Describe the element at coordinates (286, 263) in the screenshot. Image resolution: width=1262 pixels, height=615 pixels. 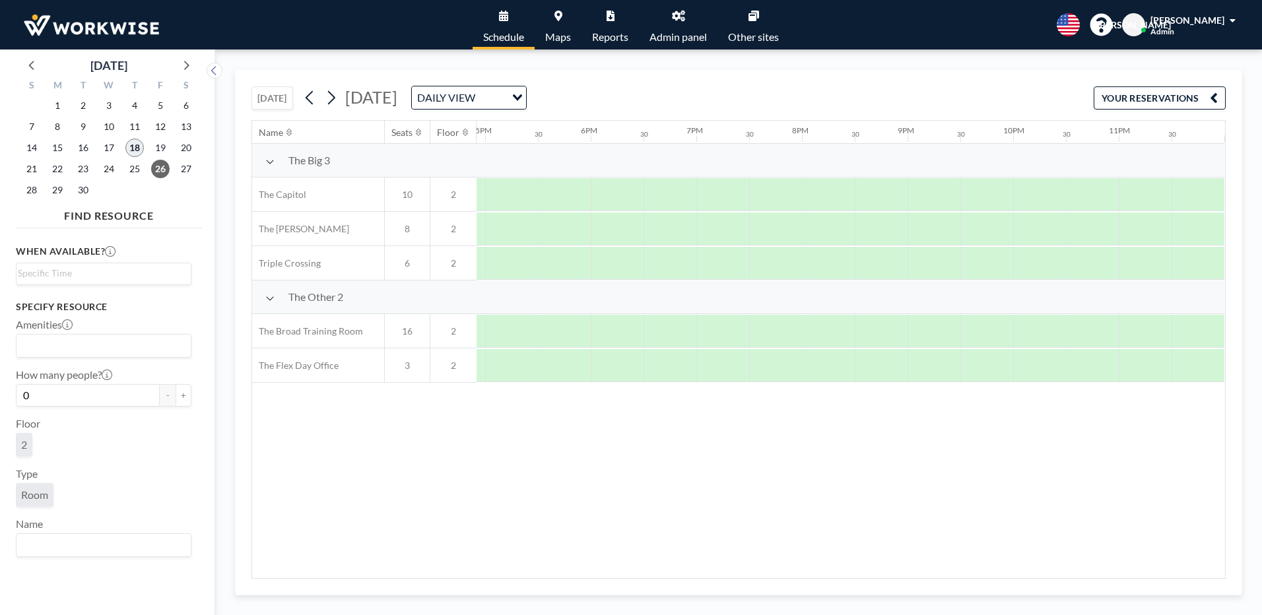
I see `span: Triple Crossing` at that location.